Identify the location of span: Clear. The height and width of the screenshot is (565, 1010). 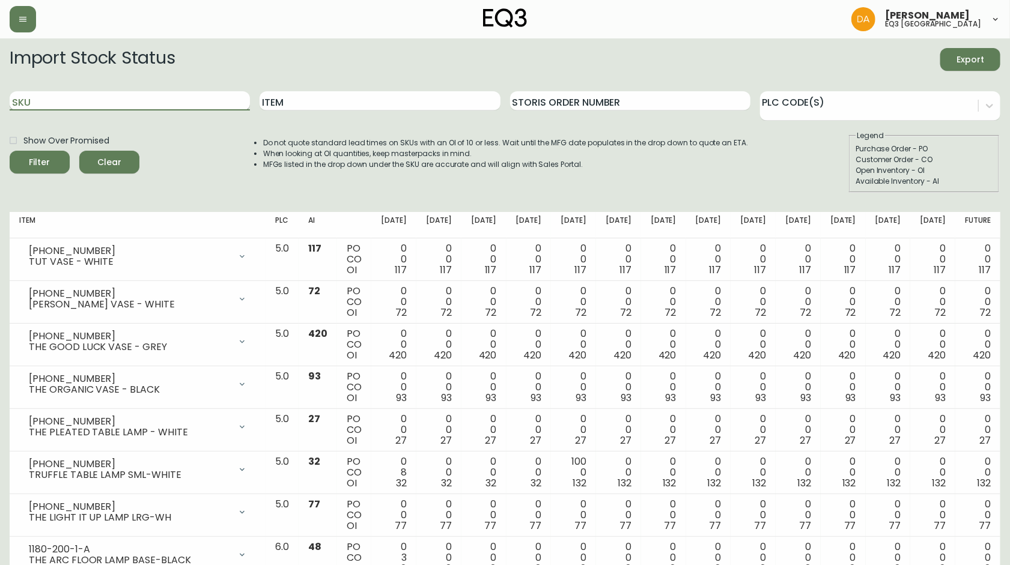
(109, 162).